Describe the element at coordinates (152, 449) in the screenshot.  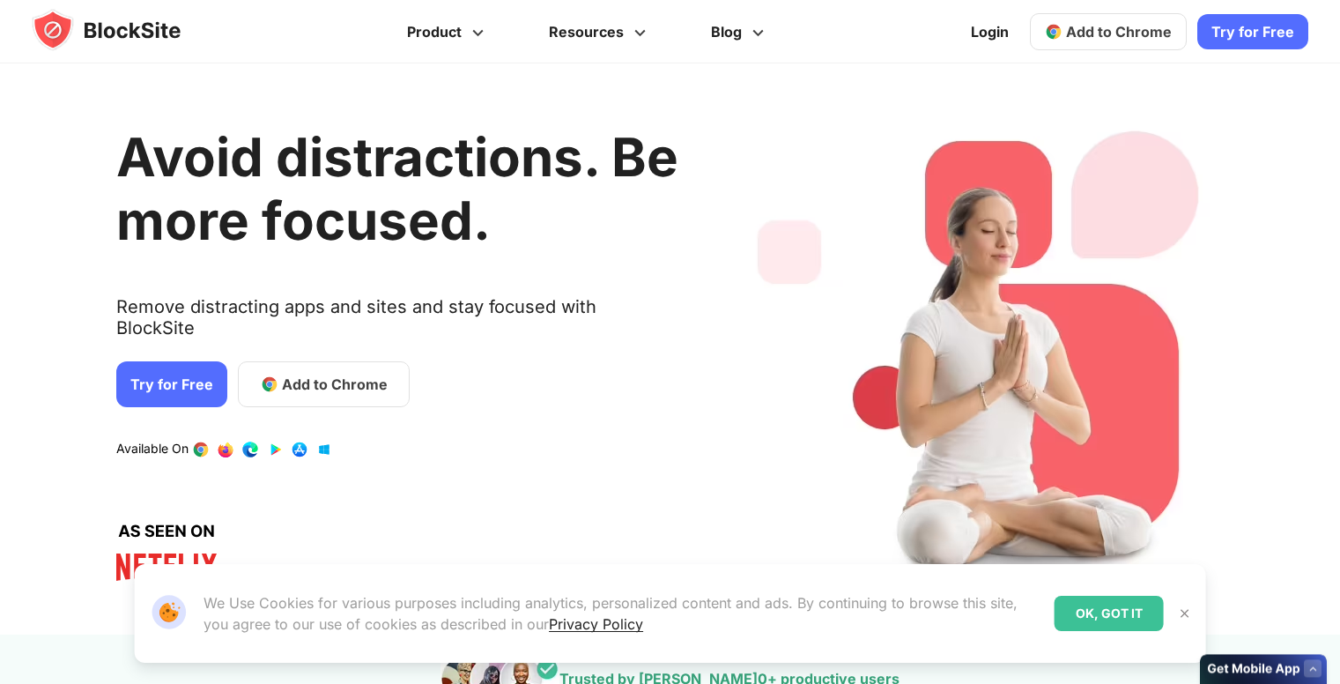
I see `text: Available On` at that location.